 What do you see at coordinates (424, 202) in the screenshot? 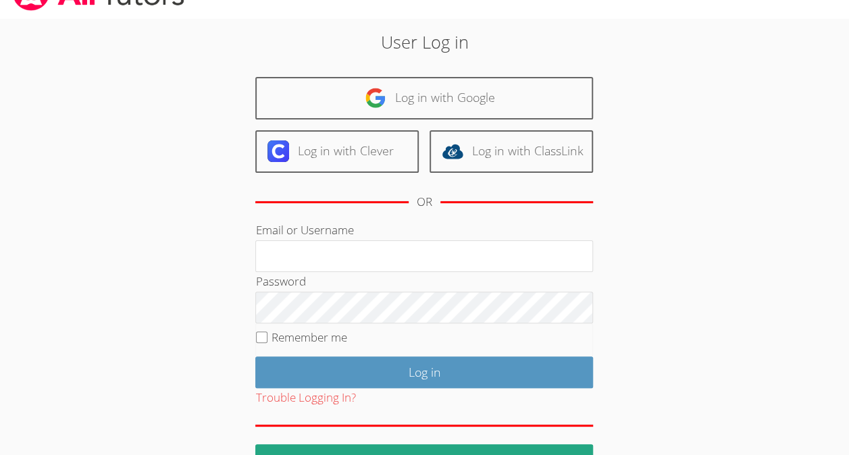
I see `div: OR` at bounding box center [424, 202].